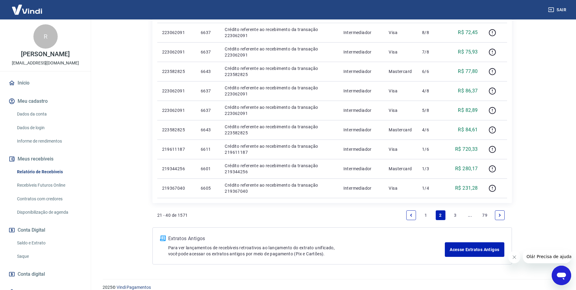 The width and height of the screenshot is (576, 290). I want to click on p: 219367040, so click(176, 188).